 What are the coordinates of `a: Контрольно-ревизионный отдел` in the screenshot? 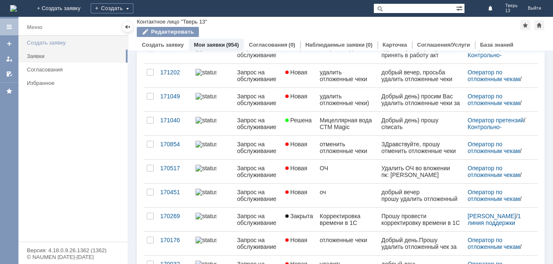 It's located at (495, 58).